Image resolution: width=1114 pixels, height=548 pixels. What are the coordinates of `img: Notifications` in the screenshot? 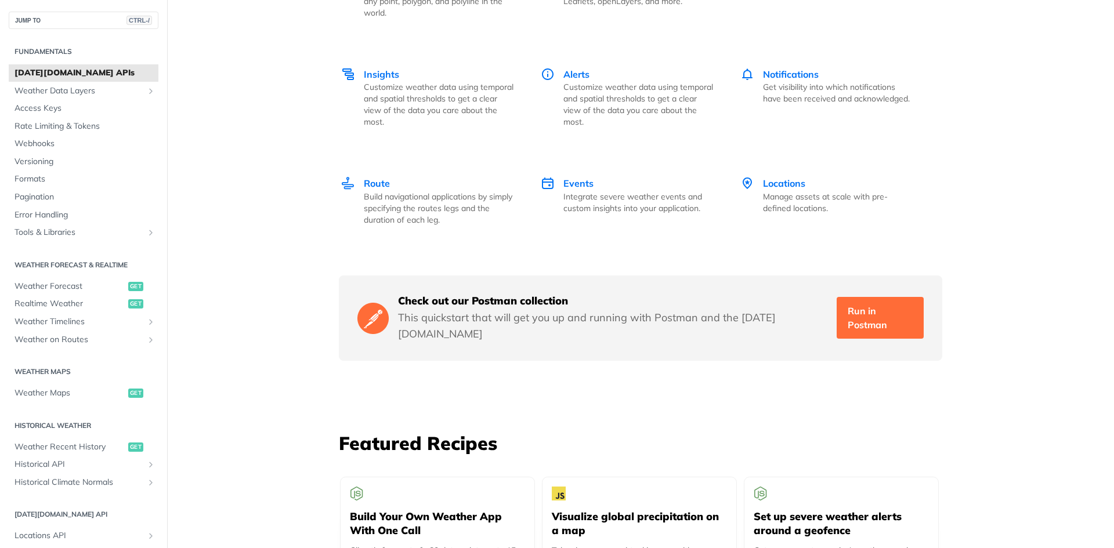 It's located at (747, 74).